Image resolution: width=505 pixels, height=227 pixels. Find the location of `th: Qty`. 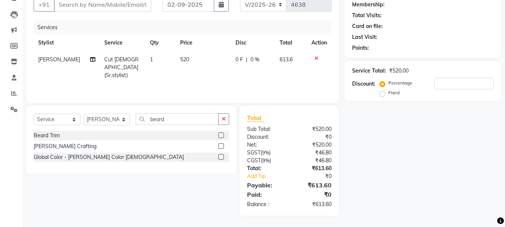

th: Qty is located at coordinates (160, 43).